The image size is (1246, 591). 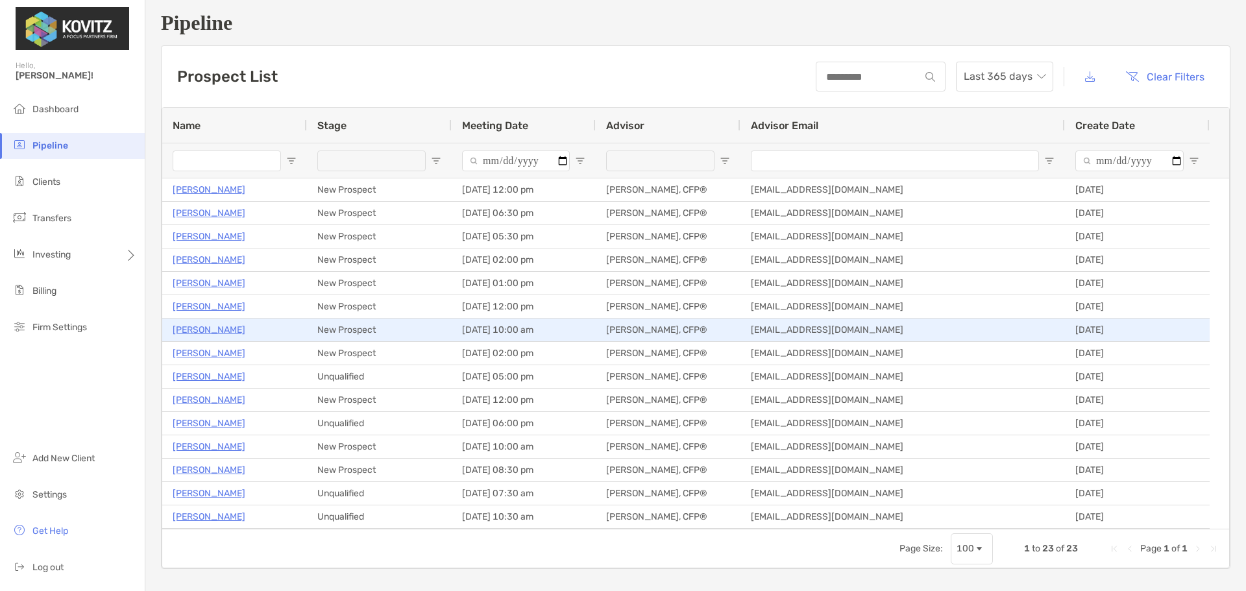 What do you see at coordinates (1214, 549) in the screenshot?
I see `div: Last Page` at bounding box center [1214, 549].